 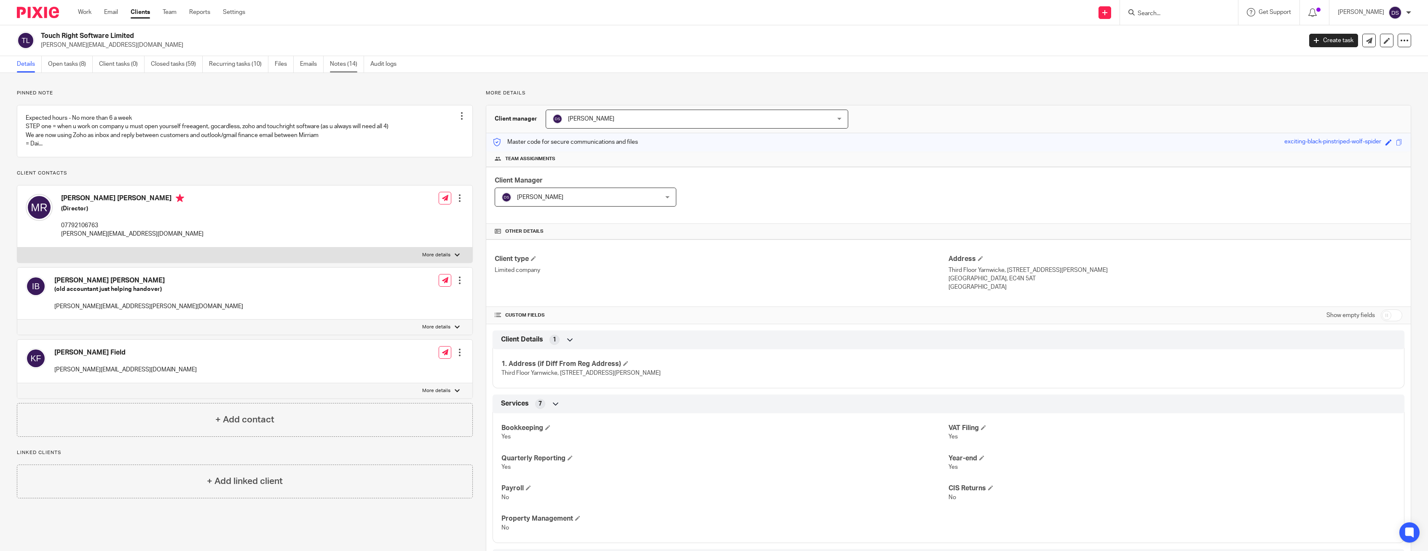 What do you see at coordinates (519, 180) in the screenshot?
I see `span: Client Manager` at bounding box center [519, 180].